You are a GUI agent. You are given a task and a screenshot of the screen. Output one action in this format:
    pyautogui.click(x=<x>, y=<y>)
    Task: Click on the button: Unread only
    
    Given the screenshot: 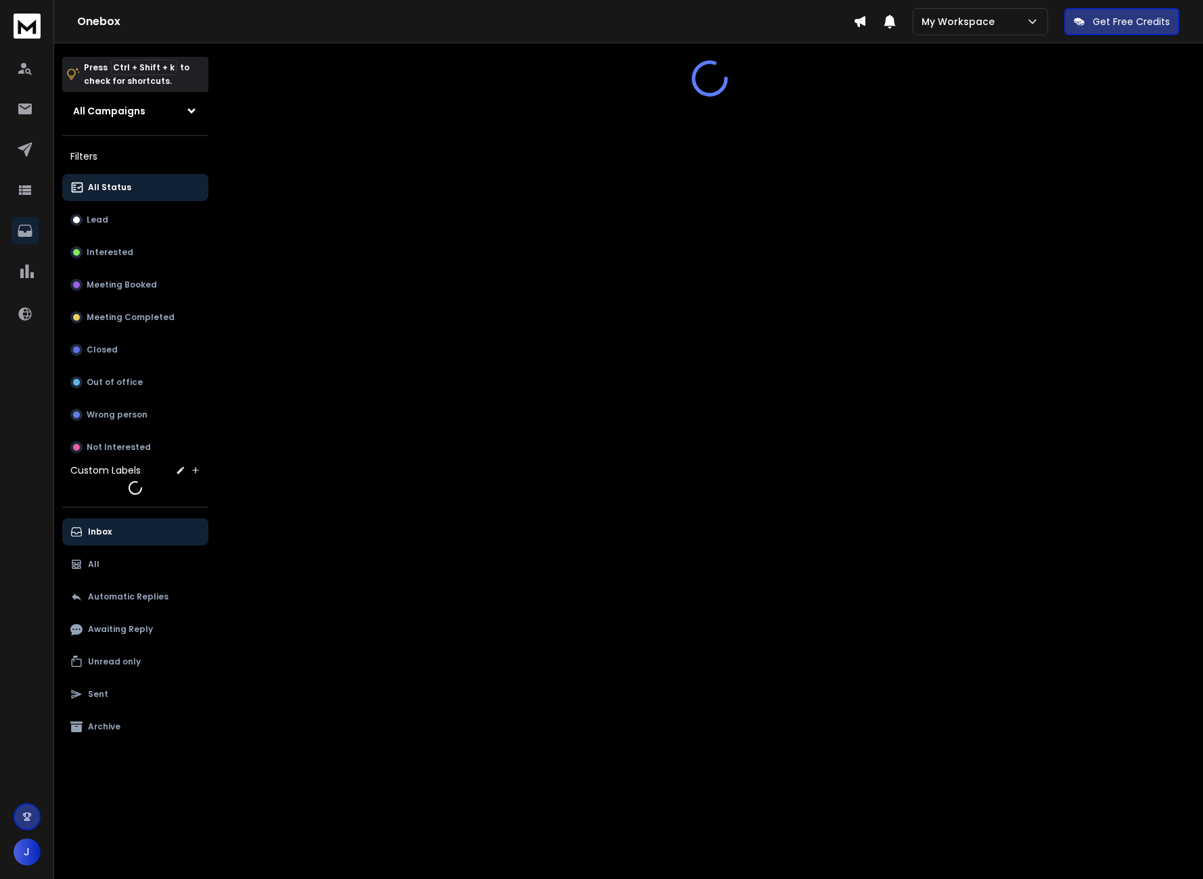 What is the action you would take?
    pyautogui.click(x=135, y=662)
    